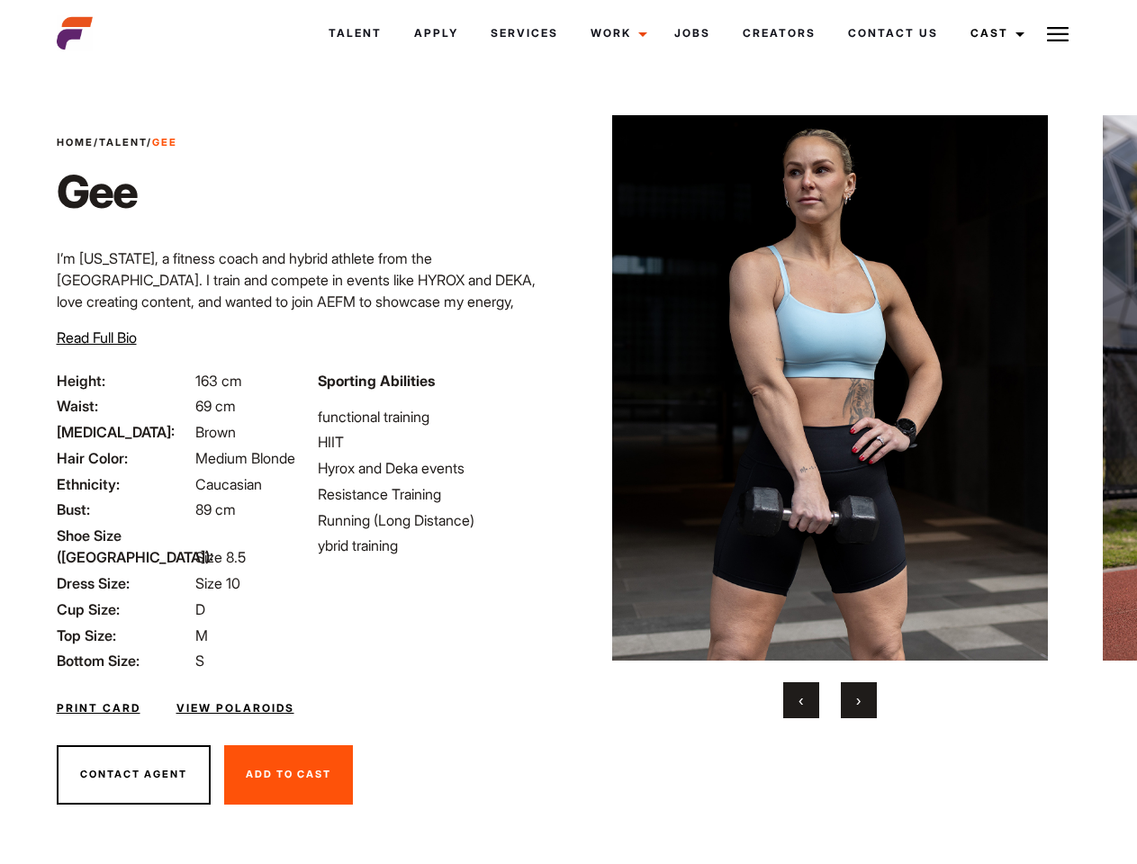 The width and height of the screenshot is (1137, 864). I want to click on button: Contact Agent, so click(133, 775).